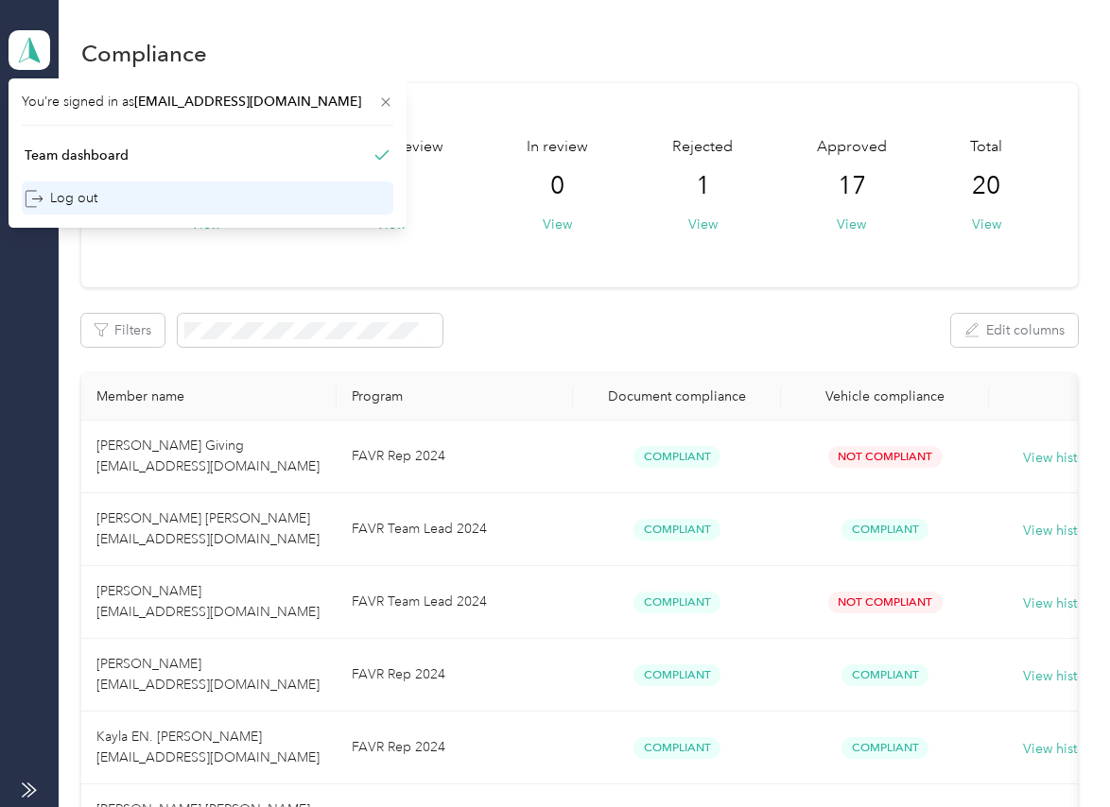 The image size is (1110, 807). What do you see at coordinates (209, 397) in the screenshot?
I see `th: Member name` at bounding box center [209, 397].